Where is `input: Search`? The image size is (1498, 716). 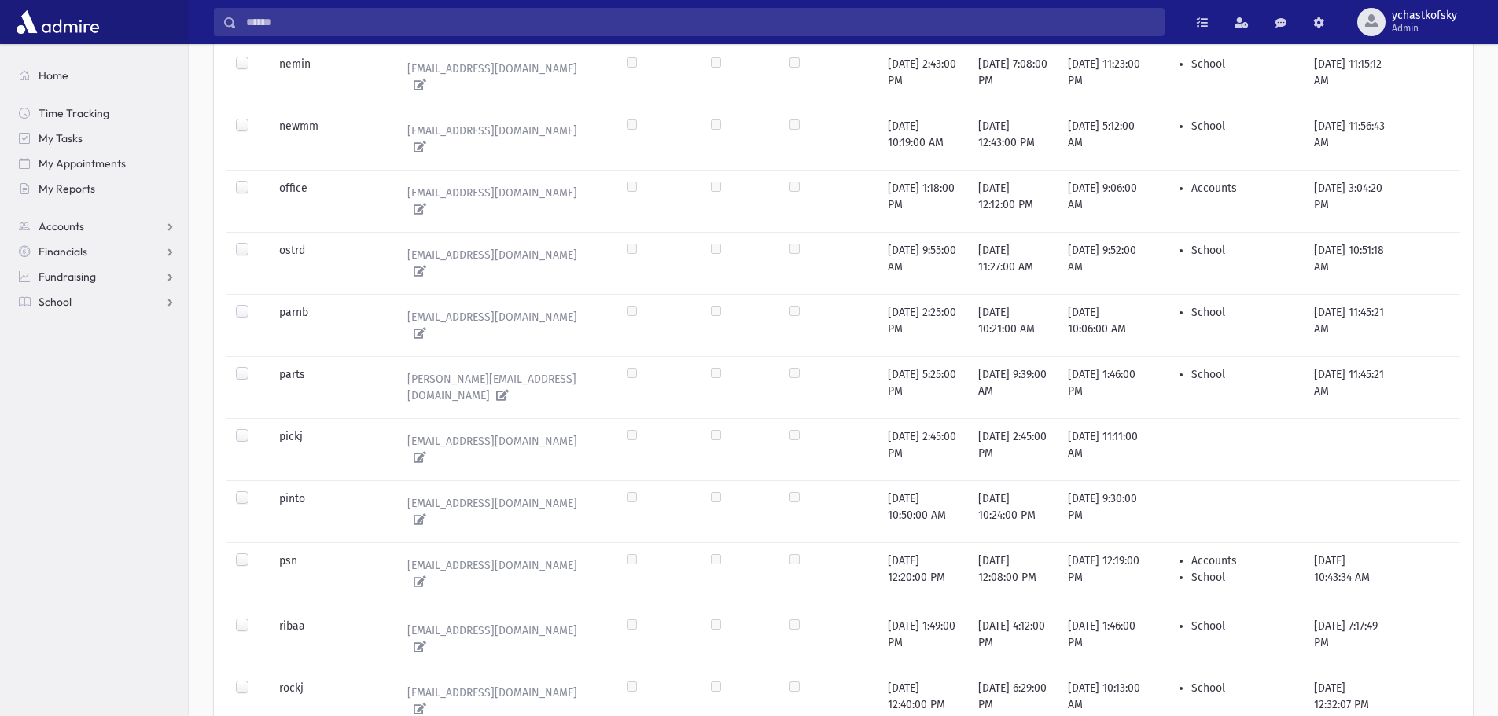
input: Search is located at coordinates (700, 22).